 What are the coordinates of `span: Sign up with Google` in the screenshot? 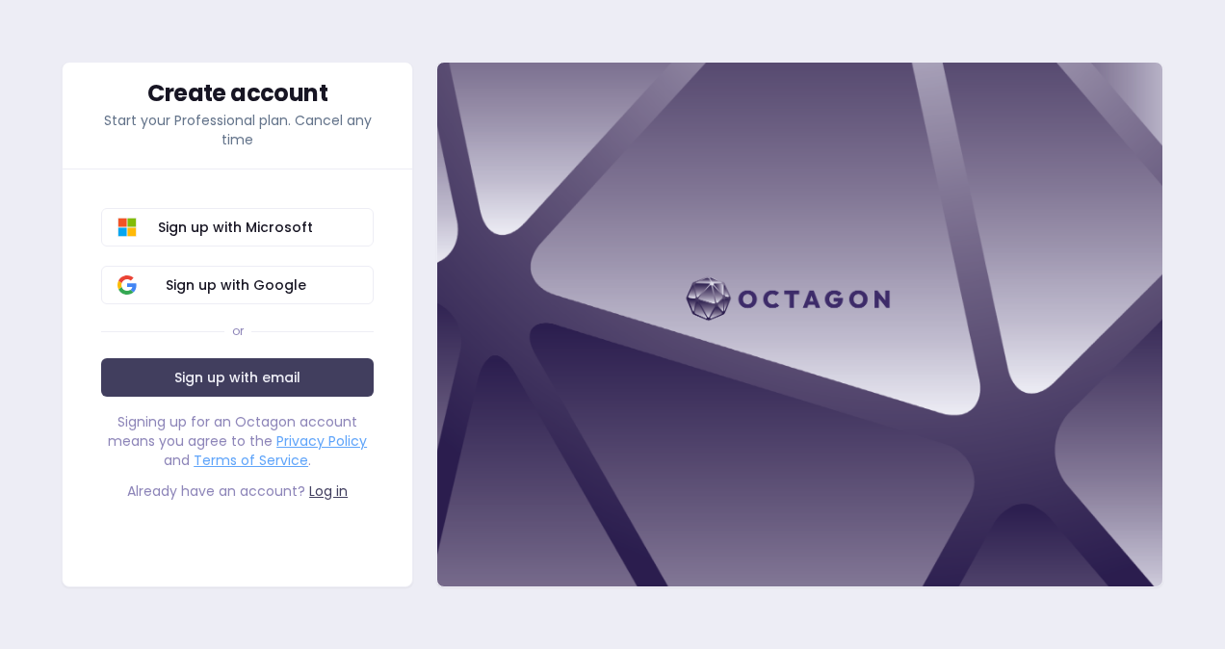 It's located at (235, 285).